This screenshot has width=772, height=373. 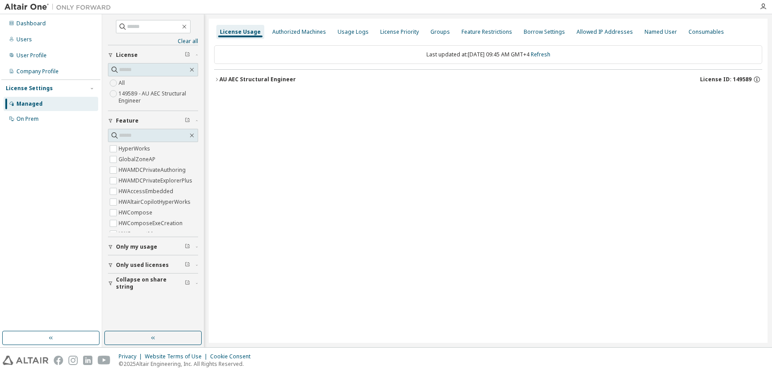 What do you see at coordinates (177, 357) in the screenshot?
I see `div: Website Terms of Use` at bounding box center [177, 357].